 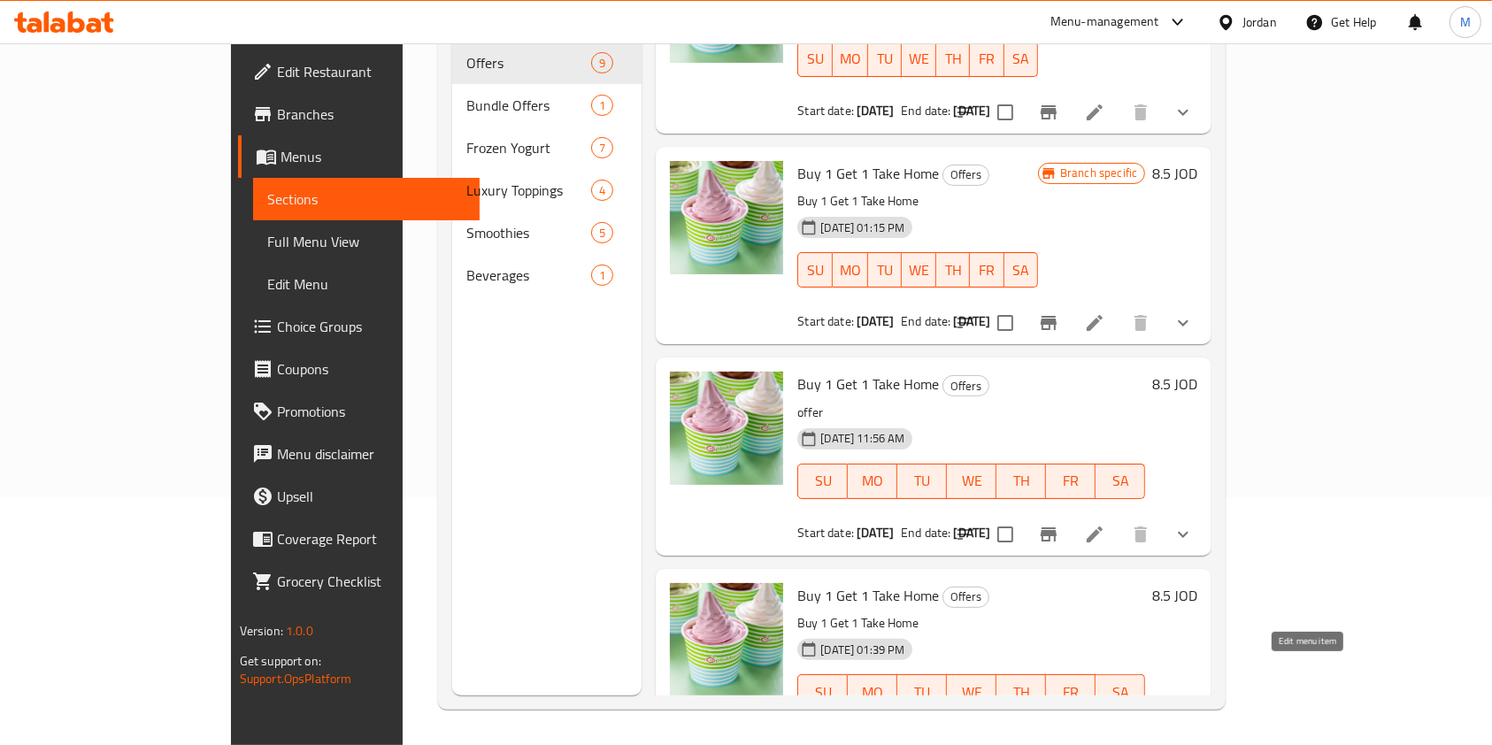 What do you see at coordinates (1095, 323) in the screenshot?
I see `a: Edit menu item` at bounding box center [1095, 323].